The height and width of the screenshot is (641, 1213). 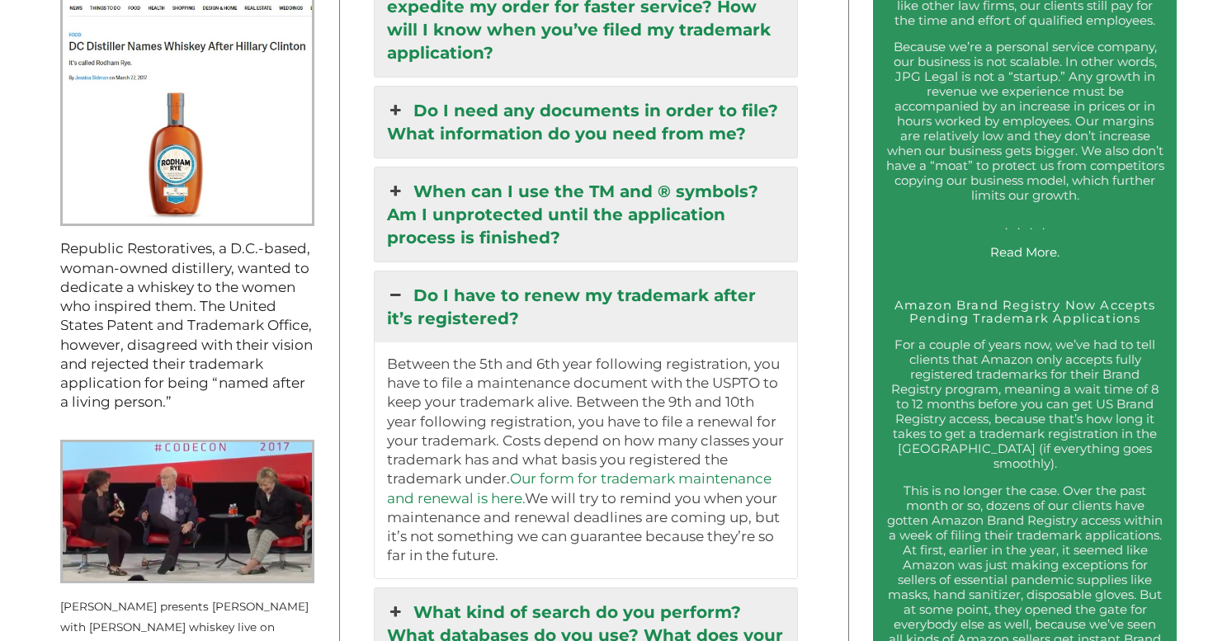 What do you see at coordinates (586, 307) in the screenshot?
I see `a: Do I have to renew my trademark after it’s registered?` at bounding box center [586, 307].